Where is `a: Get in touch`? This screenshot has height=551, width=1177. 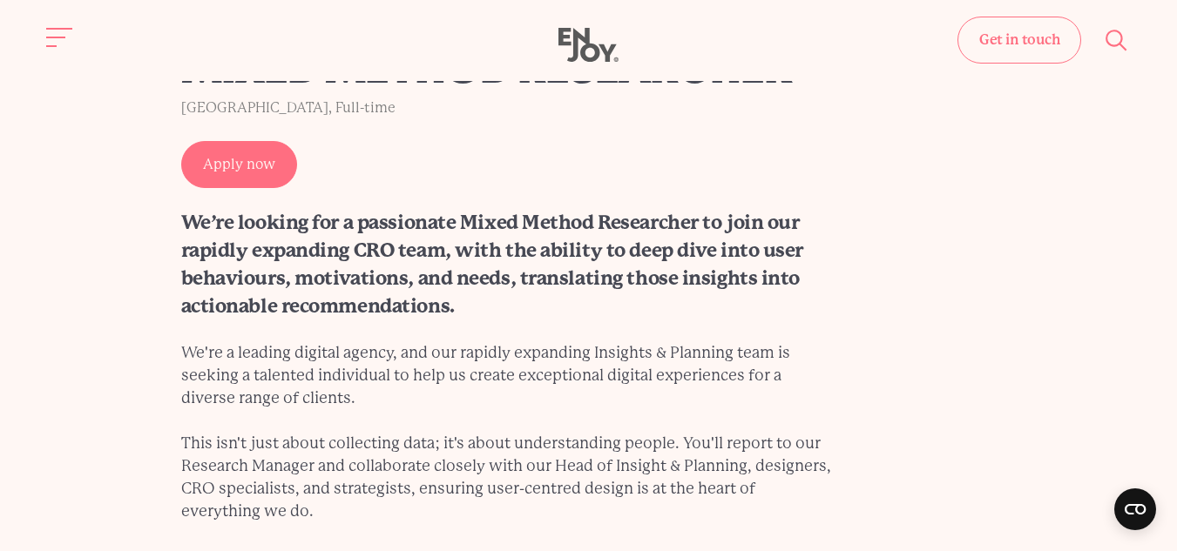 a: Get in touch is located at coordinates (1019, 40).